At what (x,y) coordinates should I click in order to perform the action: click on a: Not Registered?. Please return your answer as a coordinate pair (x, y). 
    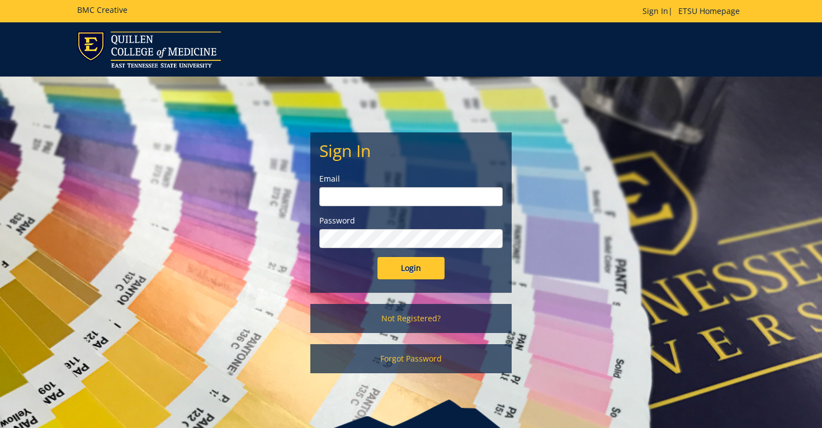
    Looking at the image, I should click on (411, 319).